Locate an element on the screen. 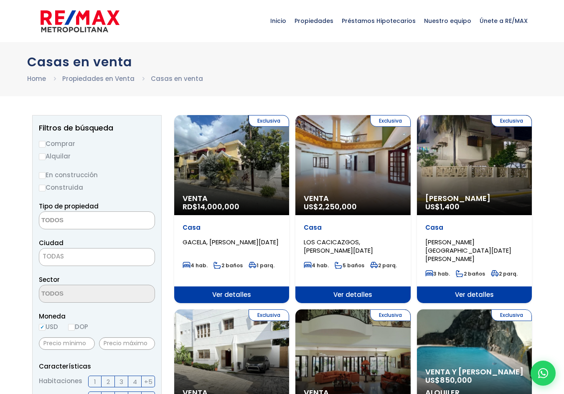 This screenshot has width=564, height=394. a: Propiedades en Venta is located at coordinates (98, 78).